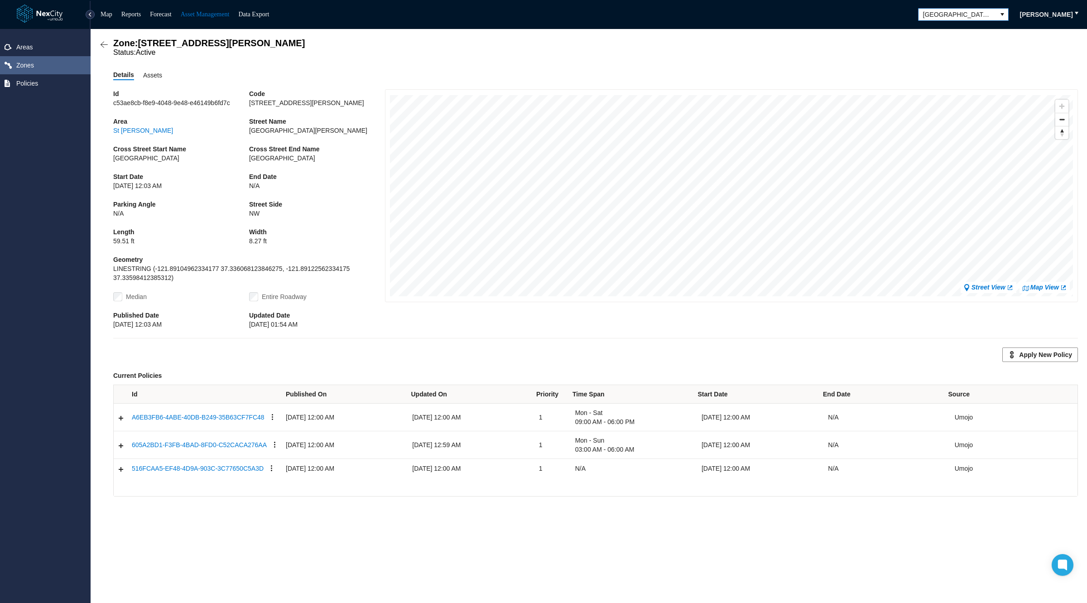 This screenshot has height=603, width=1087. I want to click on img: zones.svg, so click(8, 65).